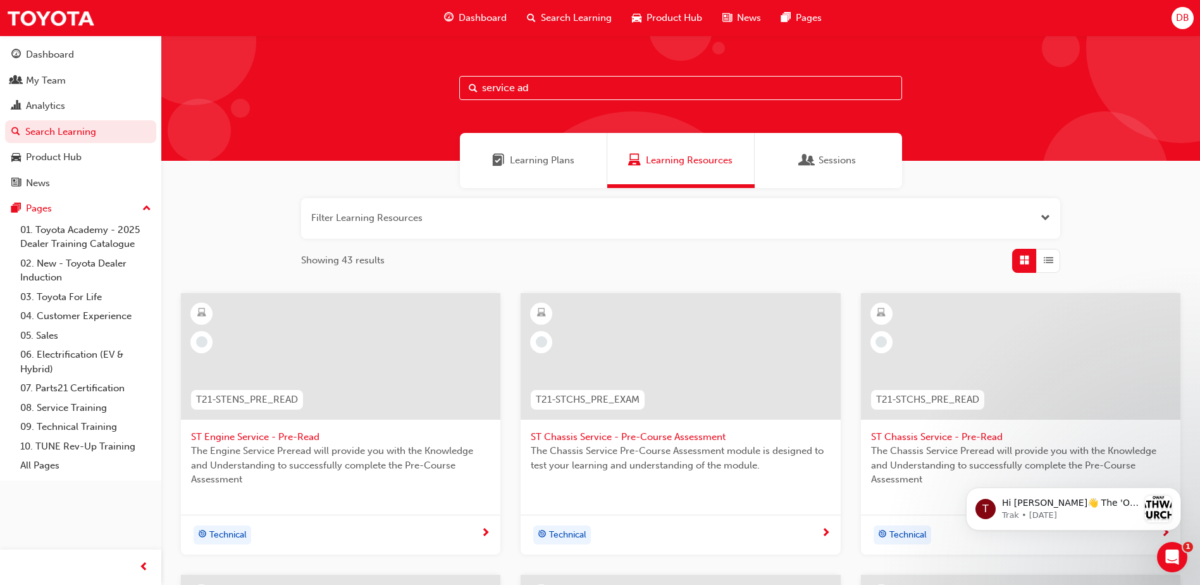 This screenshot has width=1200, height=585. I want to click on div: Profile image for Trak, so click(39, 47).